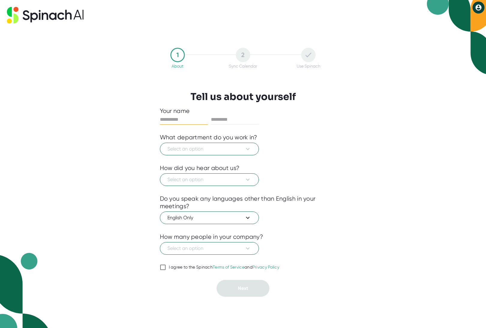  I want to click on button: Next, so click(243, 288).